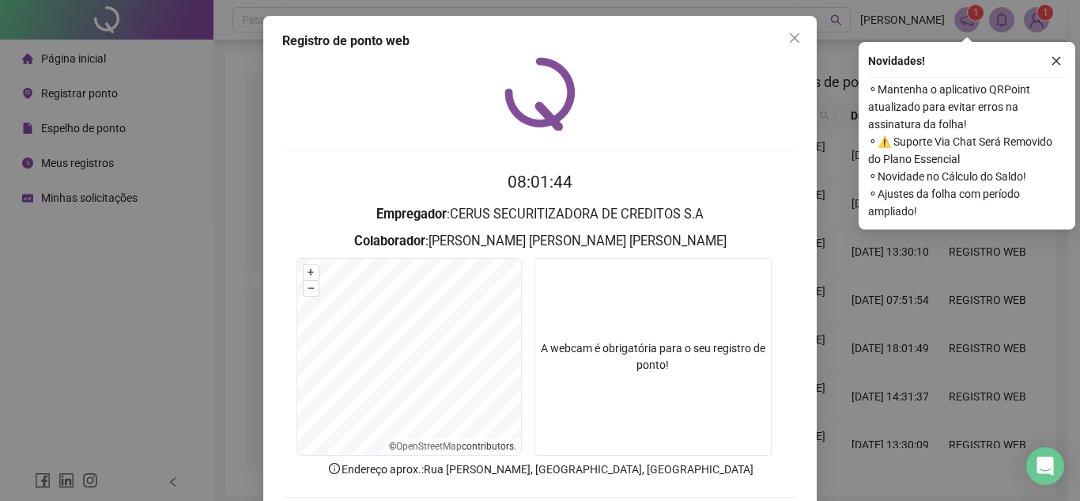 This screenshot has width=1080, height=501. I want to click on span: ⚬ ⚠️ Suporte Via Chat Será Removido do Plano Essencial, so click(967, 150).